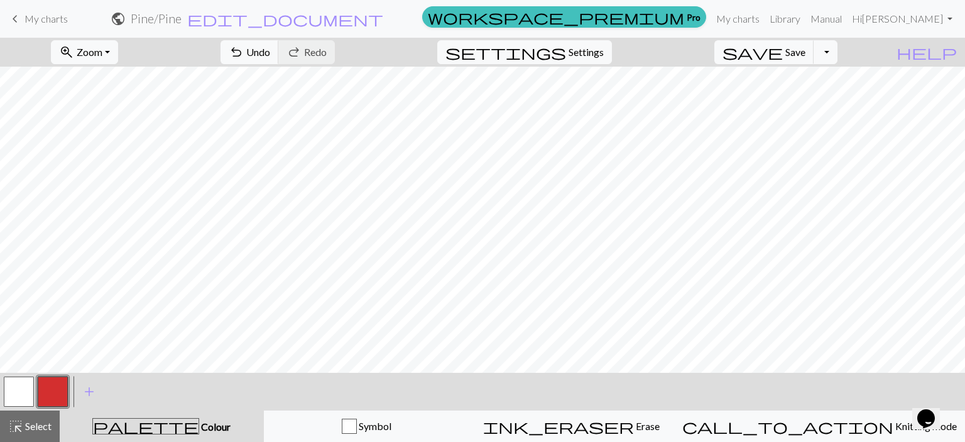 This screenshot has height=442, width=965. I want to click on span: Save, so click(795, 52).